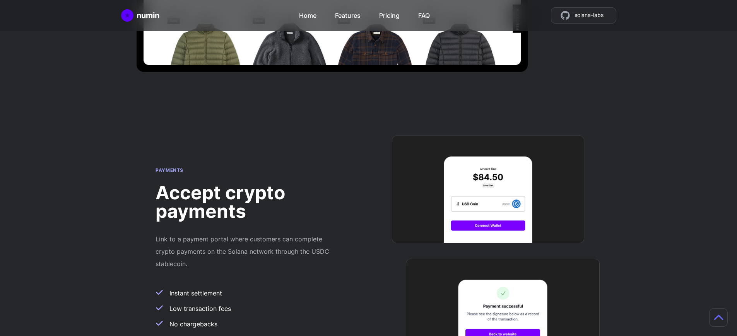 Image resolution: width=737 pixels, height=336 pixels. I want to click on a: Pricing, so click(389, 14).